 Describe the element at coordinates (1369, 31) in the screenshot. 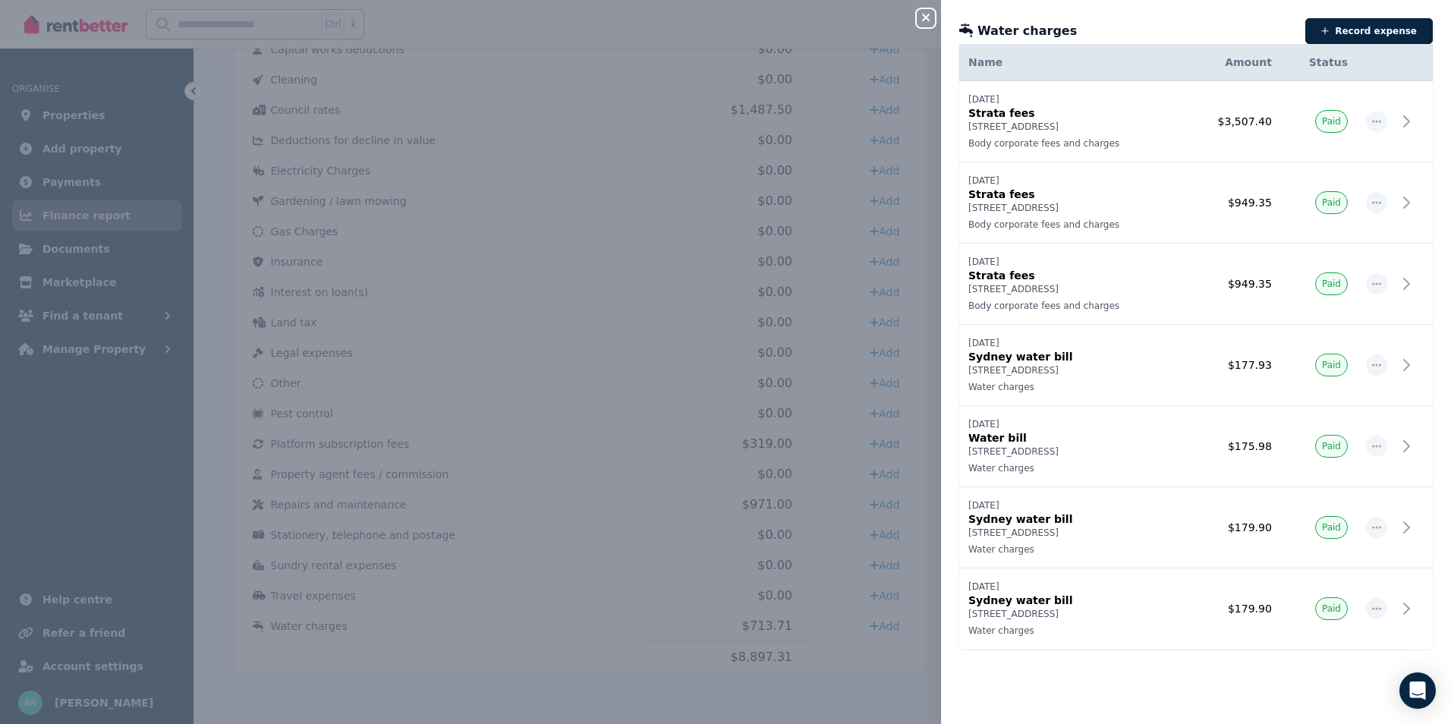

I see `button: Record expense` at that location.